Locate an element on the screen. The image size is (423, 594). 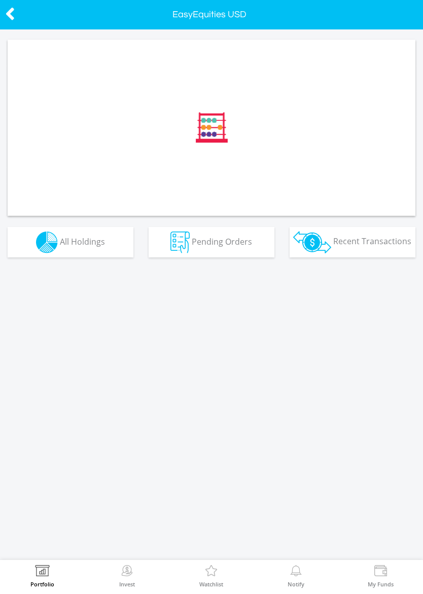
img: transactions-zar-wht.png is located at coordinates (312, 242).